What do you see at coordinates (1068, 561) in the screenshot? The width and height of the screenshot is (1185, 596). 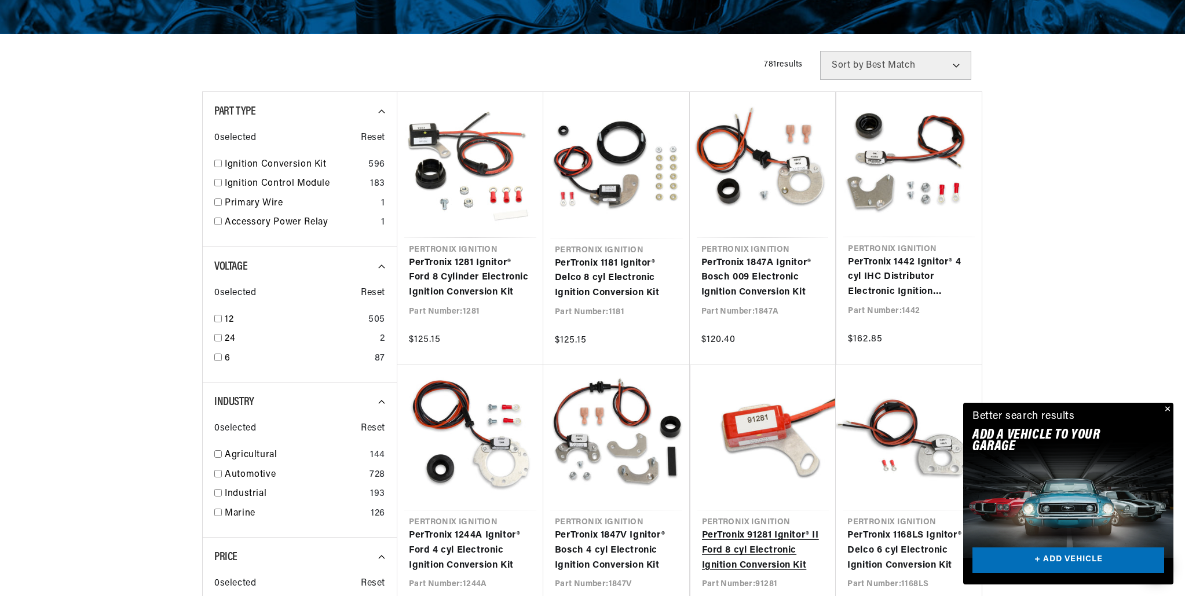 I see `a: + ADD VEHICLE` at bounding box center [1068, 561].